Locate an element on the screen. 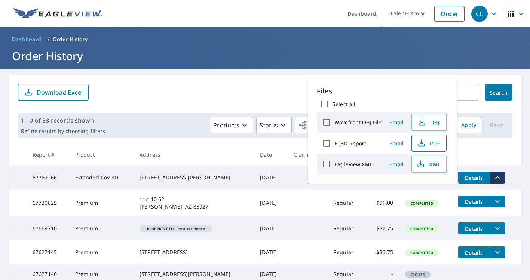 The image size is (530, 280). div: CC is located at coordinates (480, 14).